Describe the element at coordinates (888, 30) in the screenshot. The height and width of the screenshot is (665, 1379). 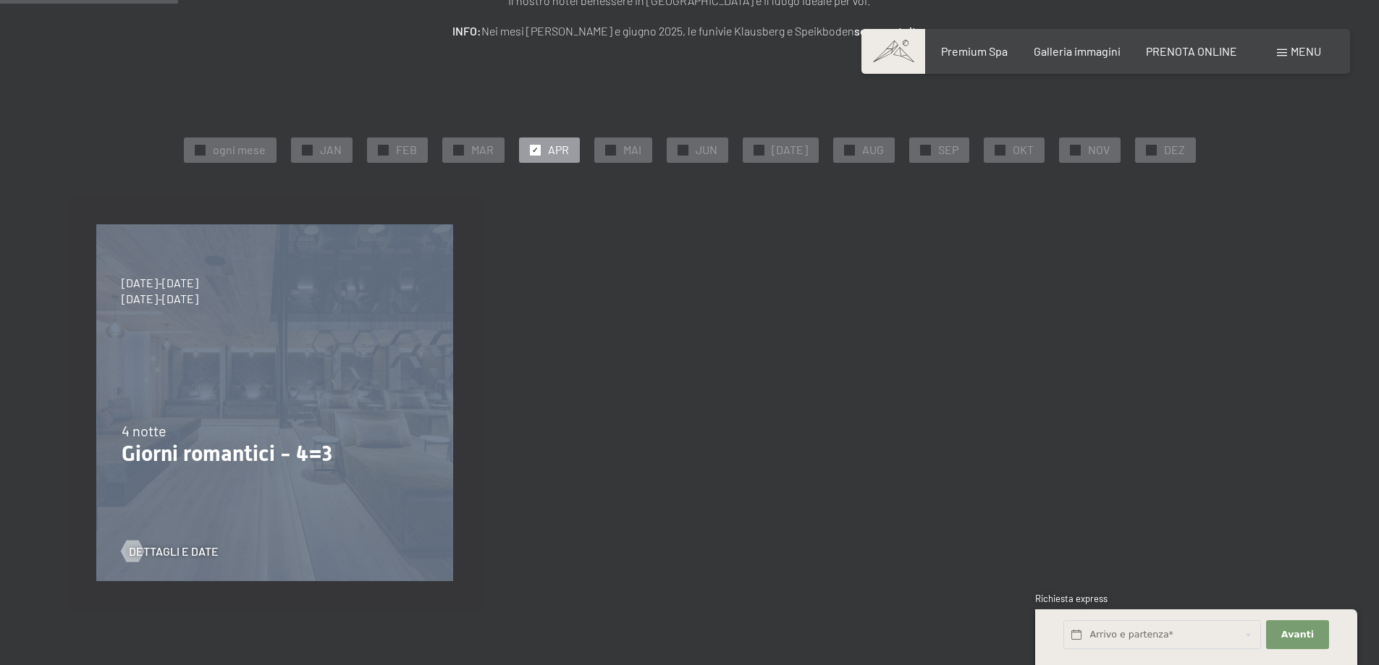
I see `strong: sono gratuite` at that location.